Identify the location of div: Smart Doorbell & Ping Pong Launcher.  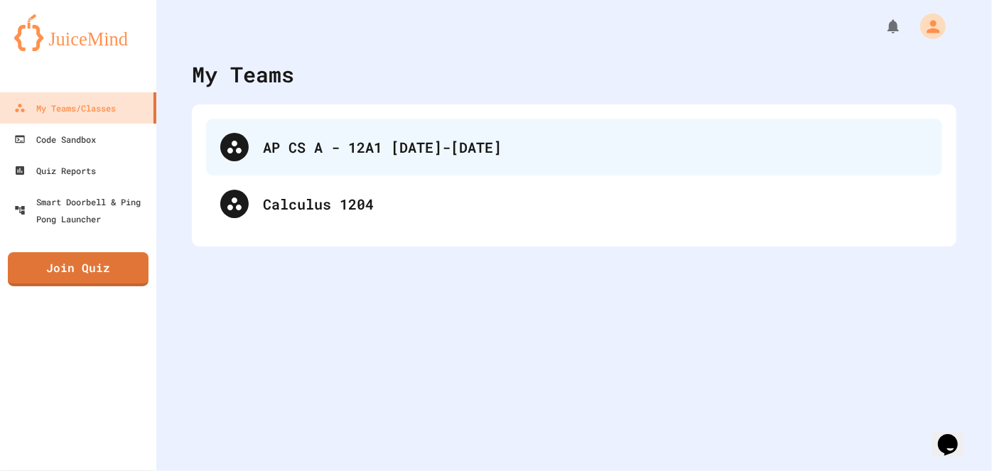
(82, 210).